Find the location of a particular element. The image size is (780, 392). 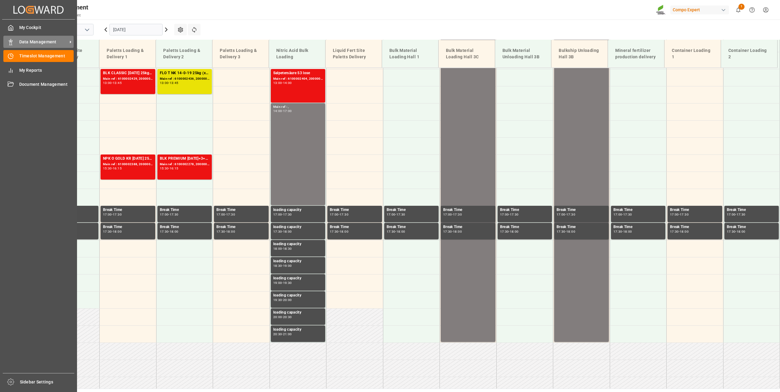

div: Paletts Loading & Delivery 1 is located at coordinates (127, 54).